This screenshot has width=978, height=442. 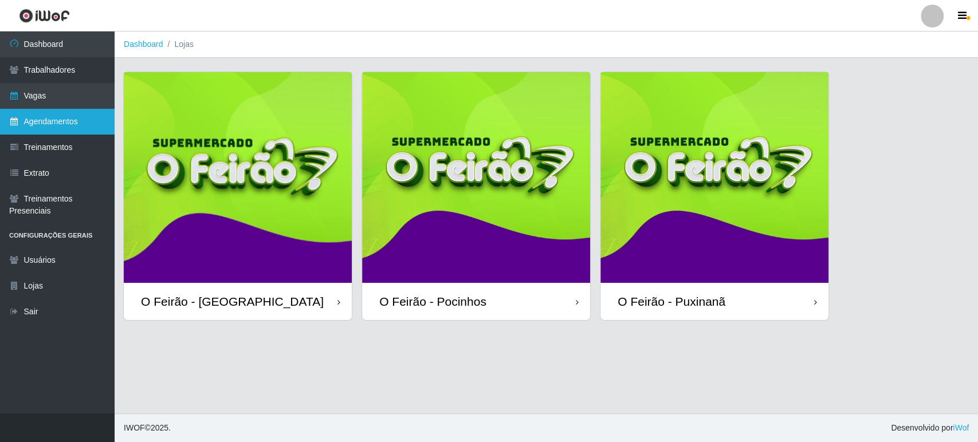 I want to click on a: iWof, so click(x=961, y=428).